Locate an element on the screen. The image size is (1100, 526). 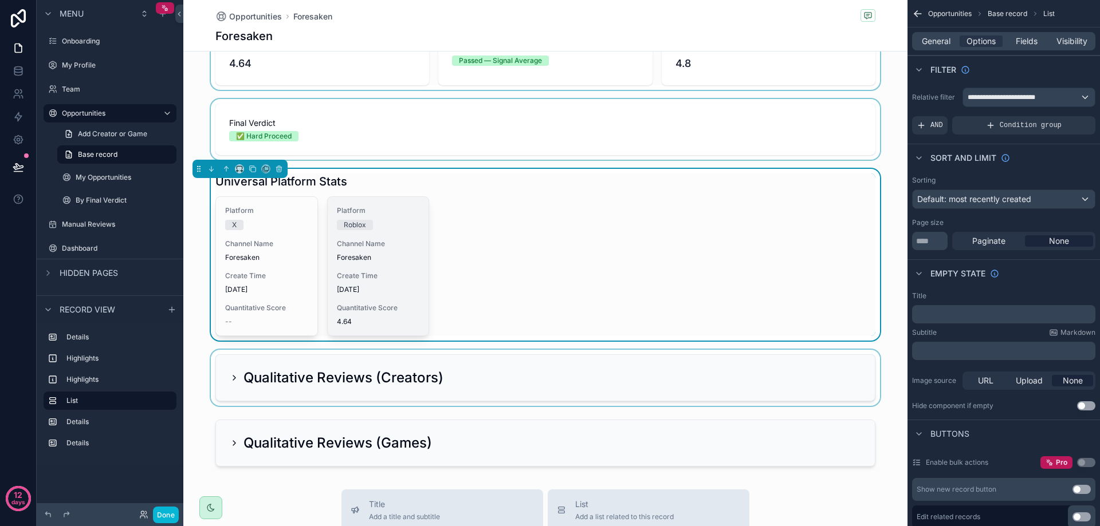
span: Upload is located at coordinates (1029, 381).